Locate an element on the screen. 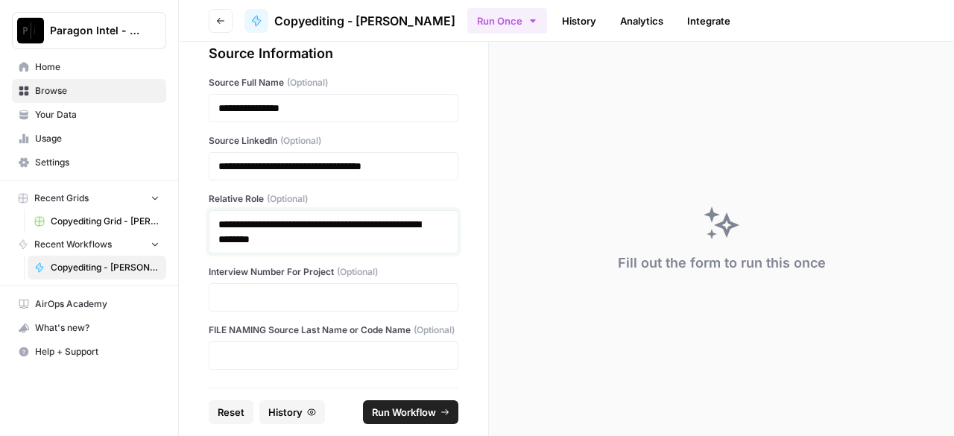 This screenshot has height=436, width=954. span: Help + Support is located at coordinates (97, 352).